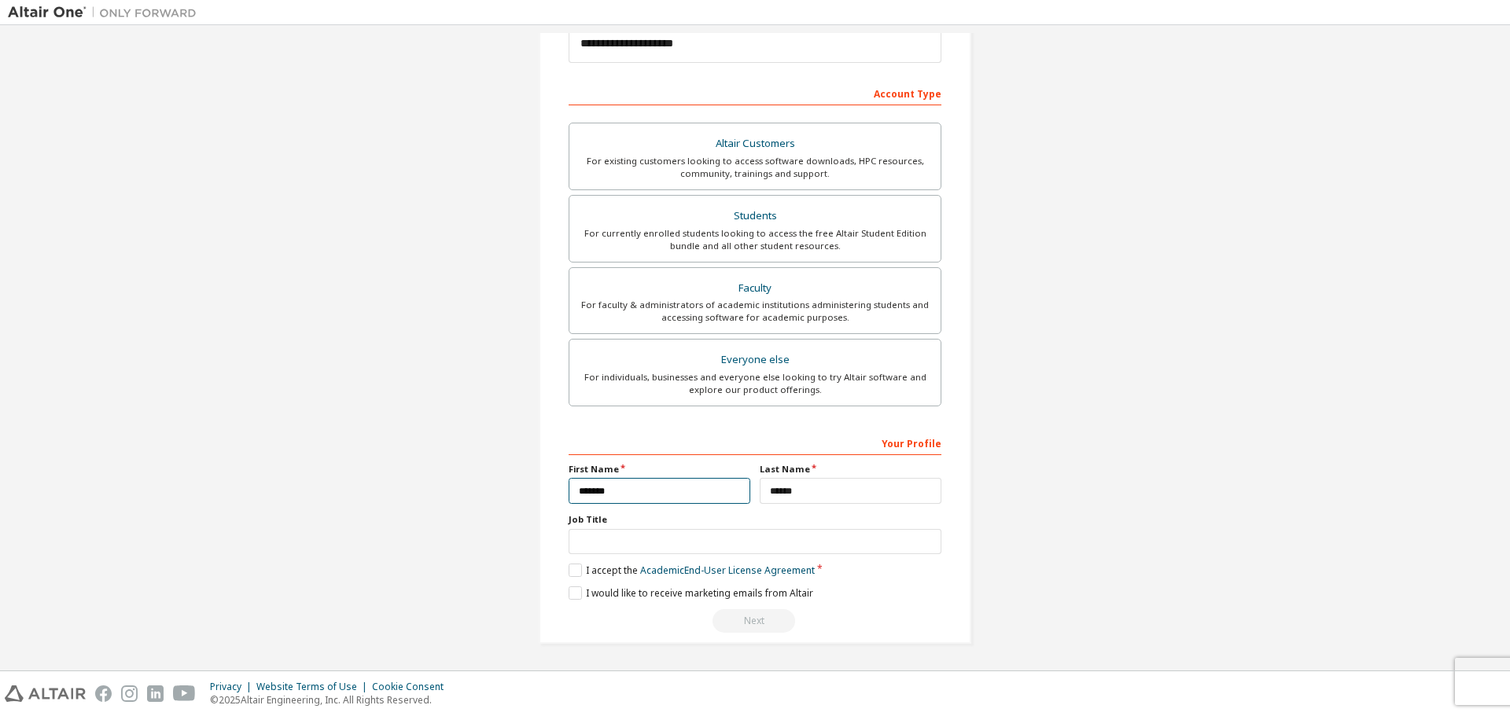  Describe the element at coordinates (755, 360) in the screenshot. I see `div: Everyone else` at that location.